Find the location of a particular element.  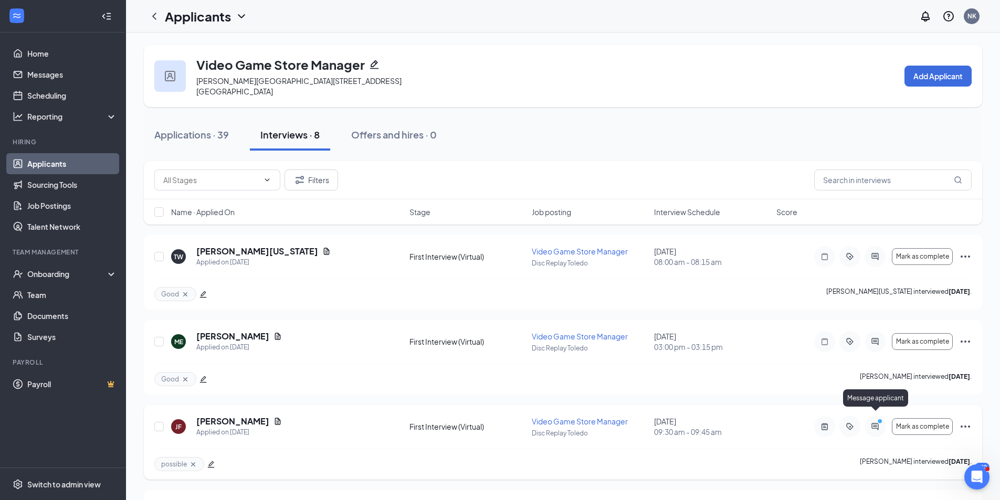

div: Switch to admin view is located at coordinates (64, 484).